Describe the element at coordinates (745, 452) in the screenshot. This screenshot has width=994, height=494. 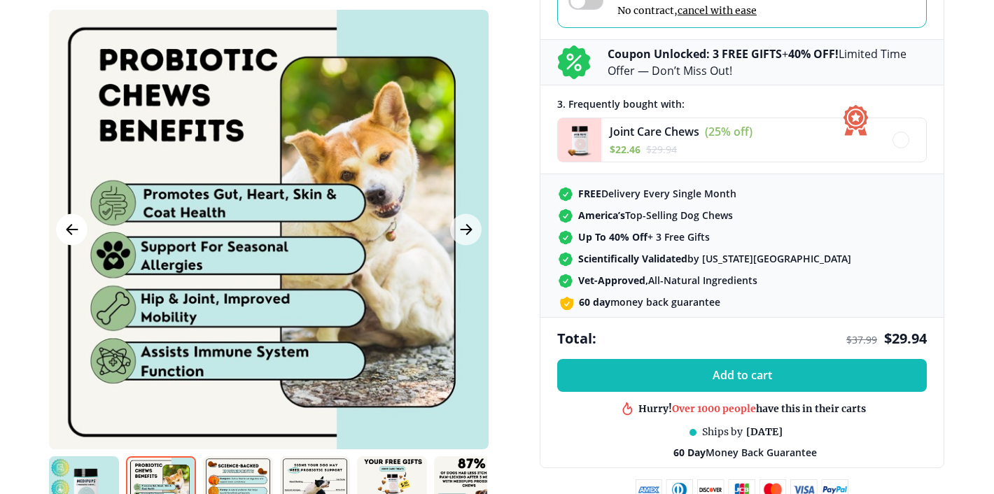
I see `span: Money Back Guarantee` at that location.